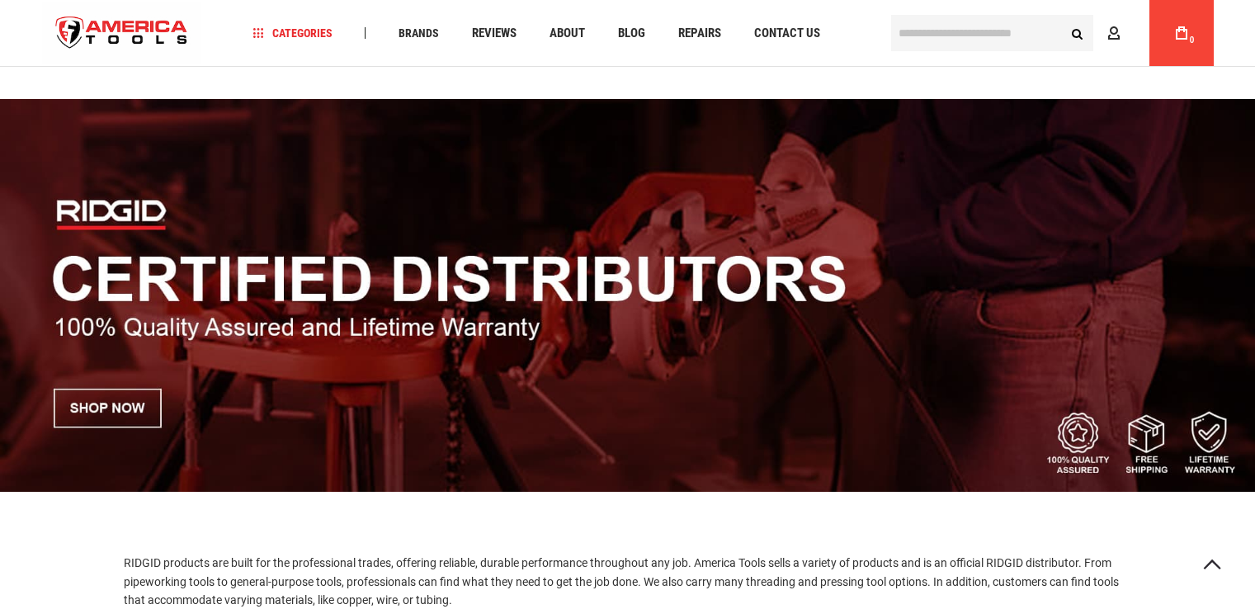 The width and height of the screenshot is (1255, 609). Describe the element at coordinates (293, 33) in the screenshot. I see `a: Categories` at that location.